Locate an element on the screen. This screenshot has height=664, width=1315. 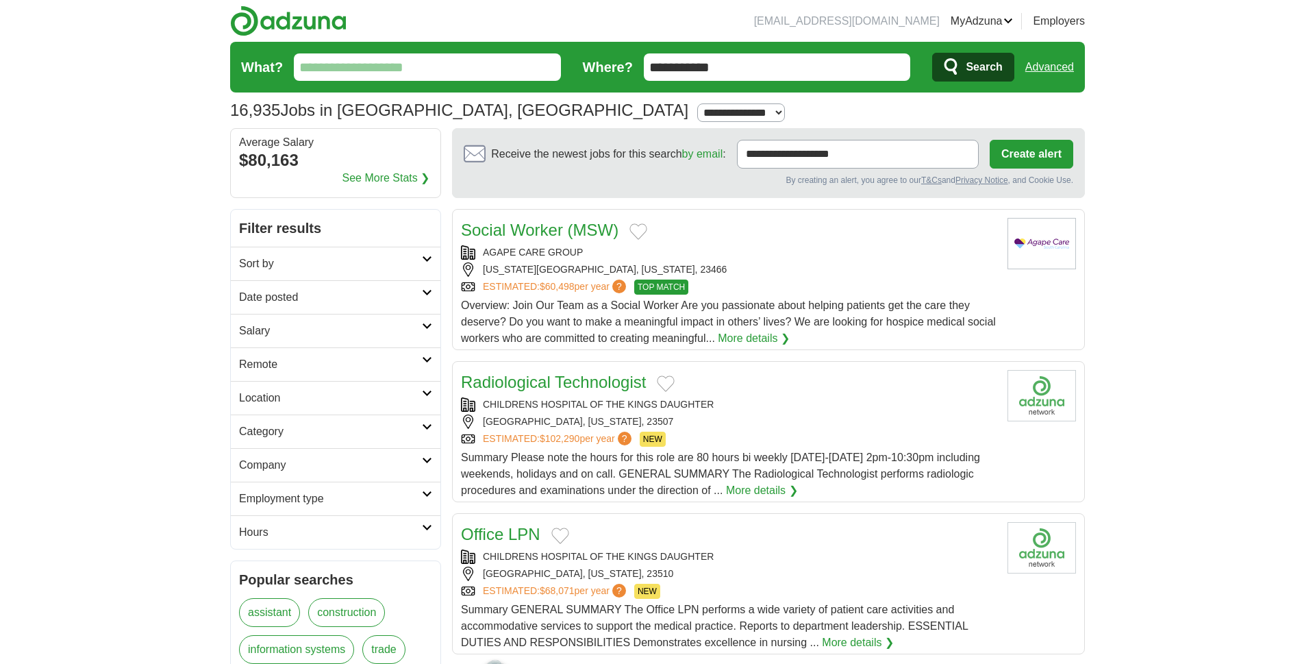
span: 16,935 is located at coordinates (255, 110).